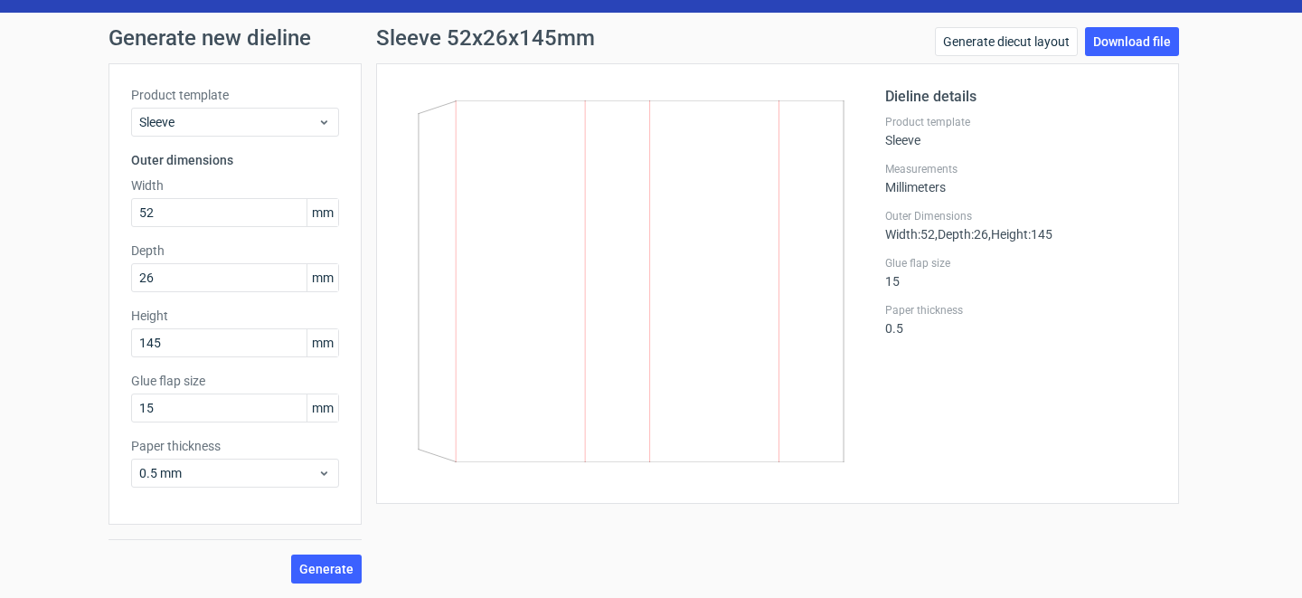  Describe the element at coordinates (1021, 169) in the screenshot. I see `label: Measurements` at that location.